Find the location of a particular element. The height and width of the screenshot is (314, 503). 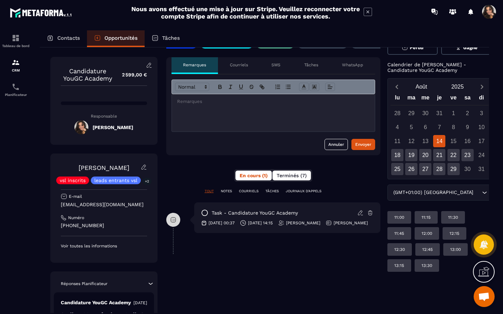

div: 21 is located at coordinates (439, 155).